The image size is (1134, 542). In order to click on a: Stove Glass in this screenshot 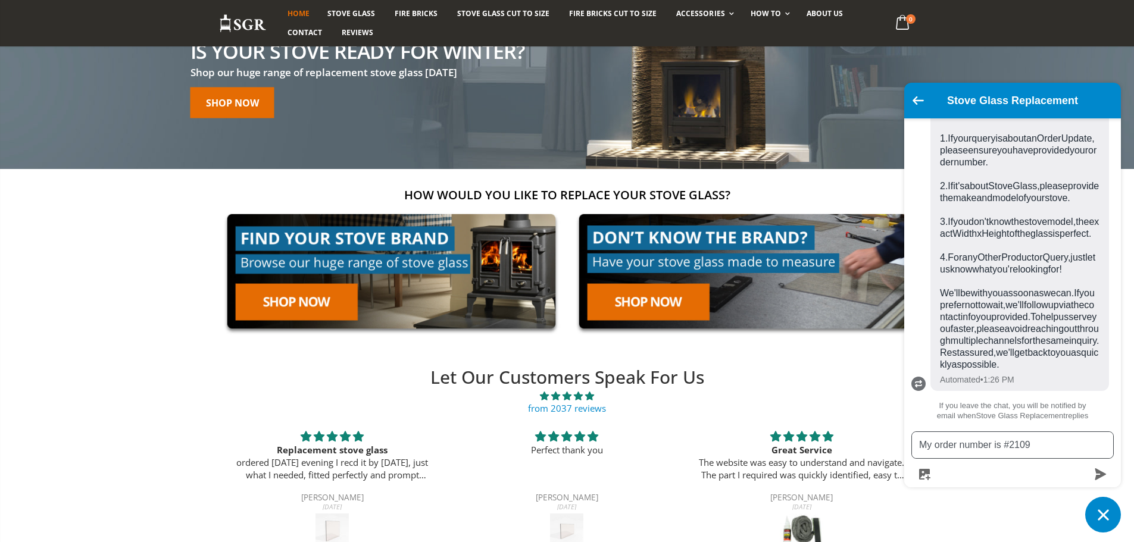, I will do `click(351, 14)`.